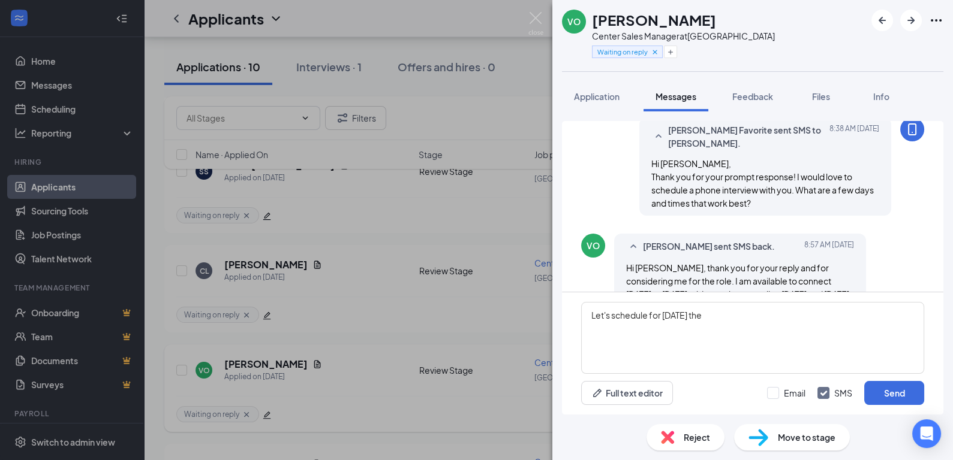  Describe the element at coordinates (936, 20) in the screenshot. I see `svg: Ellipses` at that location.